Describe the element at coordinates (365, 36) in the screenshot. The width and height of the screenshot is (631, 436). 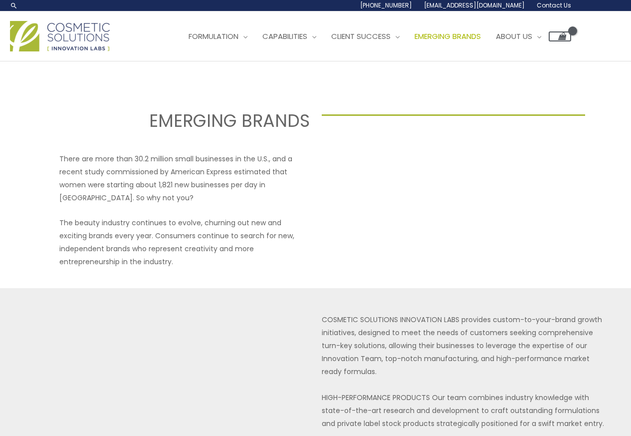
I see `a: Client Success` at that location.